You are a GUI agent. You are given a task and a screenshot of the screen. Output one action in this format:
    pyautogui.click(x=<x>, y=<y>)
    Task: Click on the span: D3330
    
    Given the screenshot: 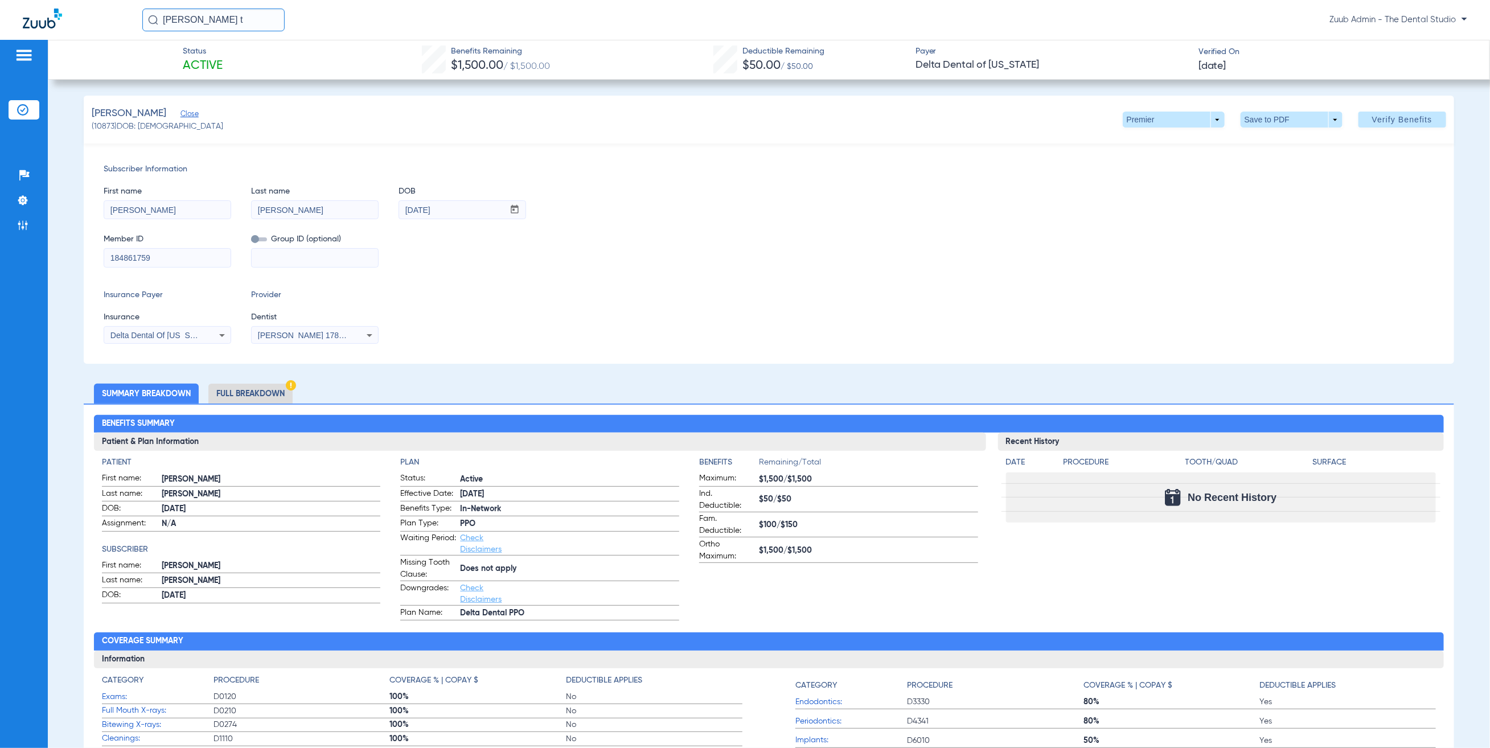 What is the action you would take?
    pyautogui.click(x=996, y=702)
    